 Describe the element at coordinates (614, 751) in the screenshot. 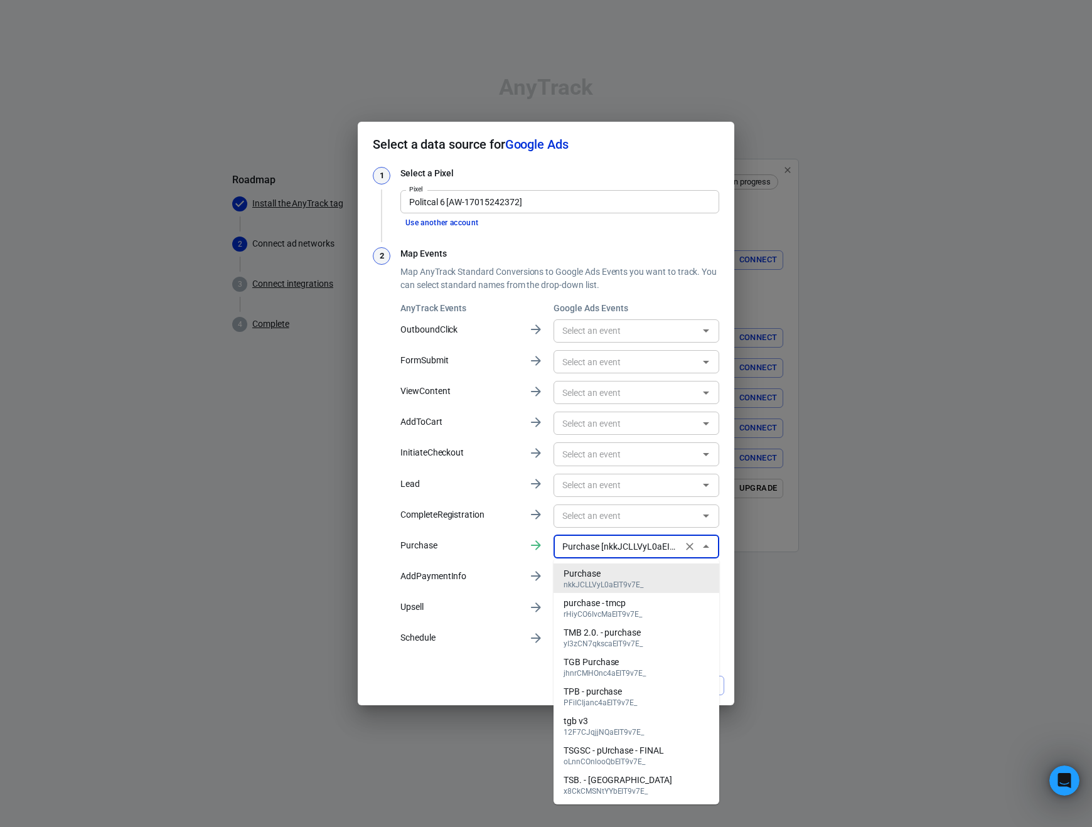

I see `div: TSGSC - pUrchase - FINAL` at that location.